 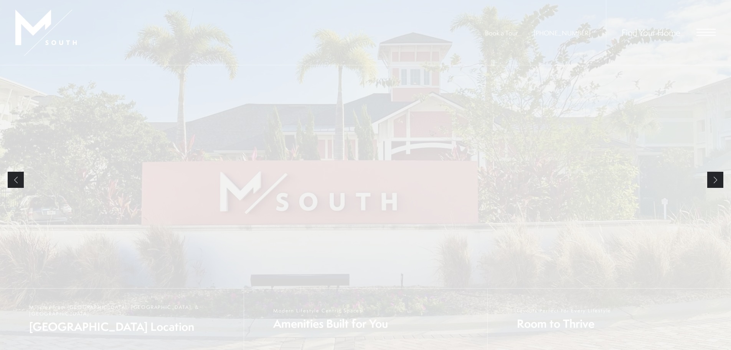 What do you see at coordinates (501, 33) in the screenshot?
I see `span: Book a Tour` at bounding box center [501, 33].